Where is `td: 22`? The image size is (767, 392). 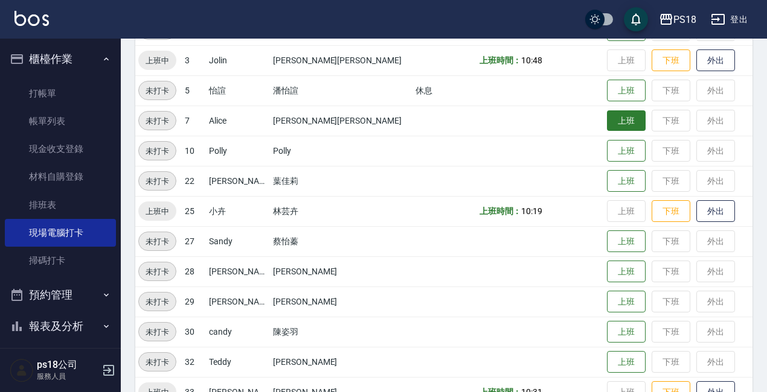 td: 22 is located at coordinates (194, 181).